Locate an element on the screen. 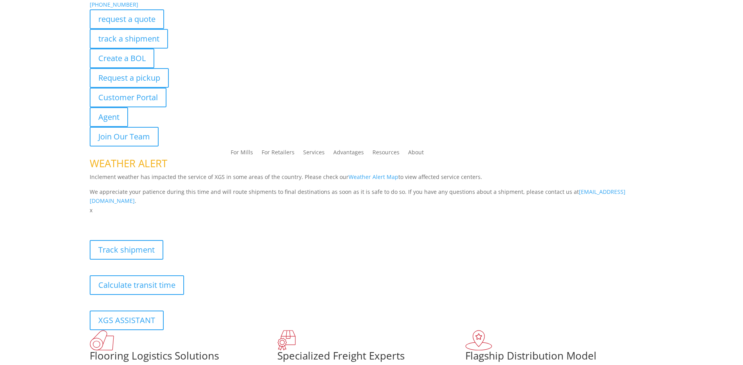  h1: Flooring Logistics Solutions is located at coordinates (184, 358).